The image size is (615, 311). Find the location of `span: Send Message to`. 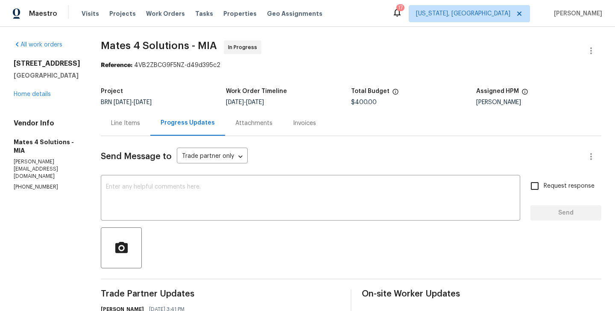

span: Send Message to is located at coordinates (136, 157).